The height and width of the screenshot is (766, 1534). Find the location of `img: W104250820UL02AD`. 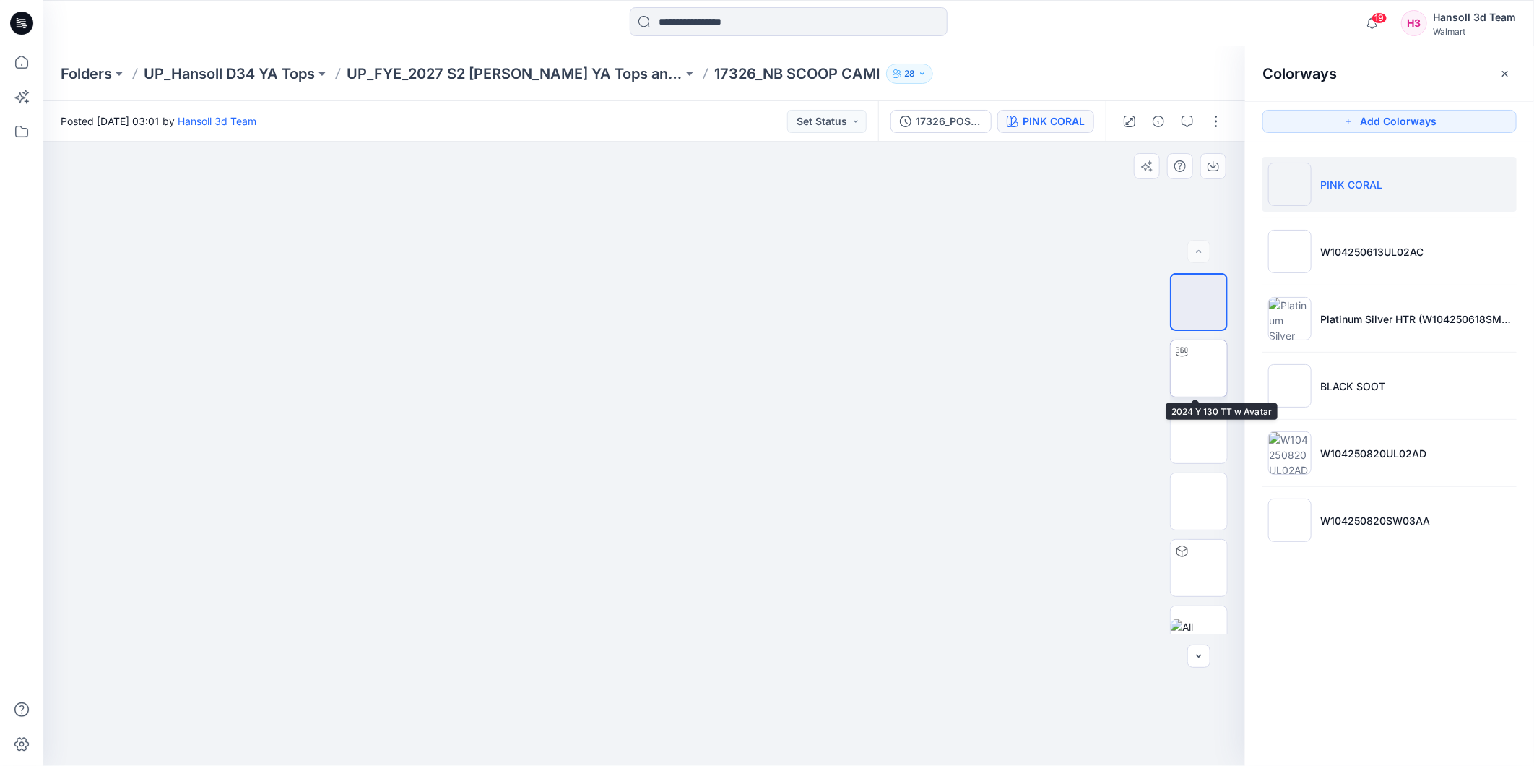

img: W104250820UL02AD is located at coordinates (1290, 453).